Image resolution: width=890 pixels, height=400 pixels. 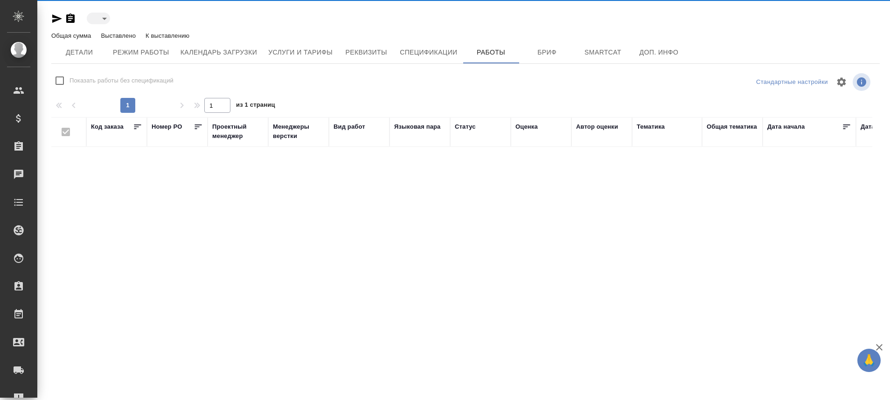 I want to click on p: К выставлению, so click(x=168, y=35).